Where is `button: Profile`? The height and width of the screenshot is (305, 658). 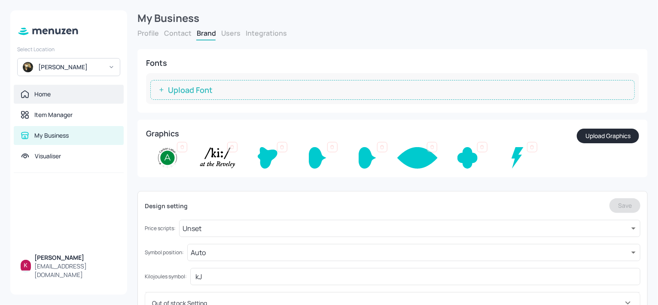 button: Profile is located at coordinates (148, 33).